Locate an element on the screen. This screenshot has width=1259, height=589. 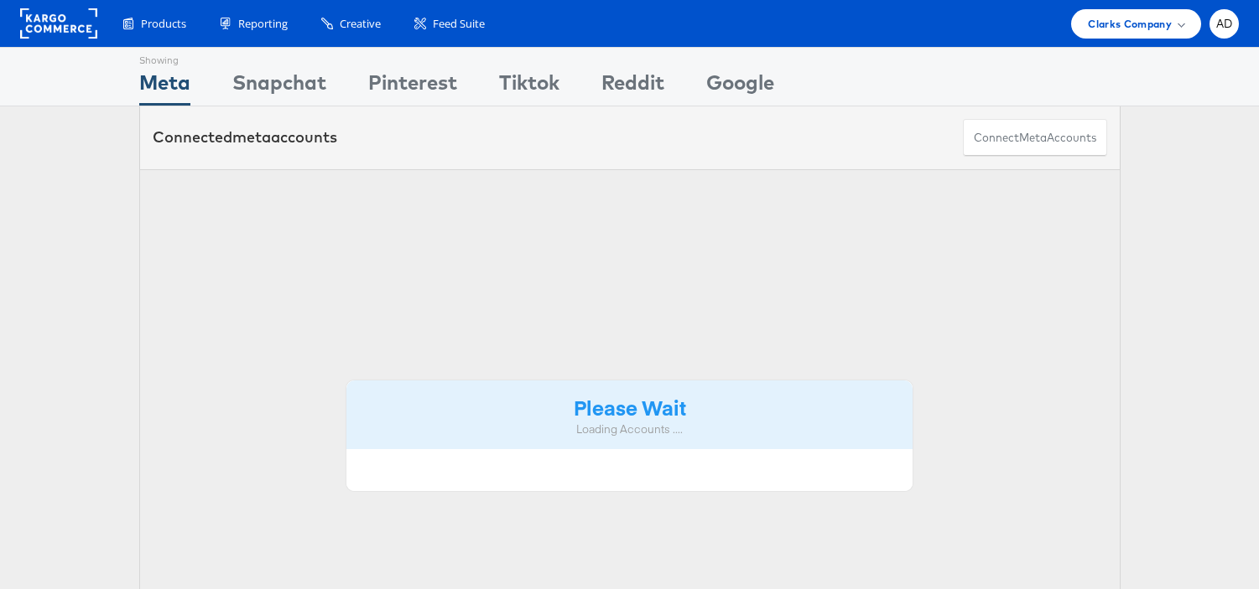
span: Reporting is located at coordinates (262, 23).